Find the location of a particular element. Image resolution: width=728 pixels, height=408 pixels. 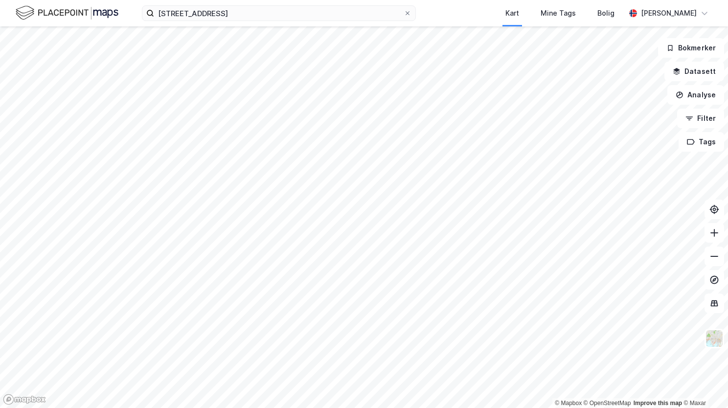

div: Bolig is located at coordinates (606, 13).